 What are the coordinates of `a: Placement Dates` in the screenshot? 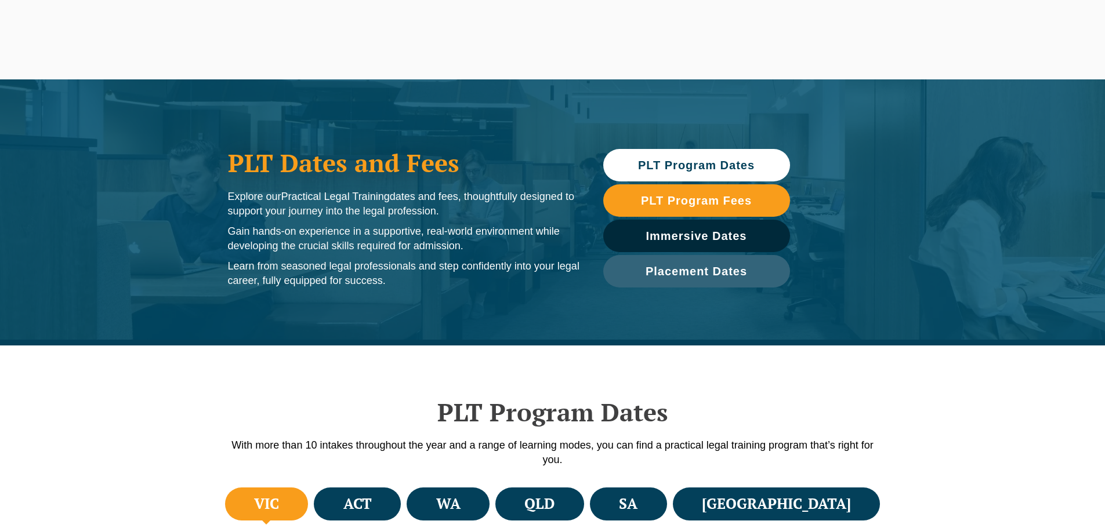 It's located at (697, 271).